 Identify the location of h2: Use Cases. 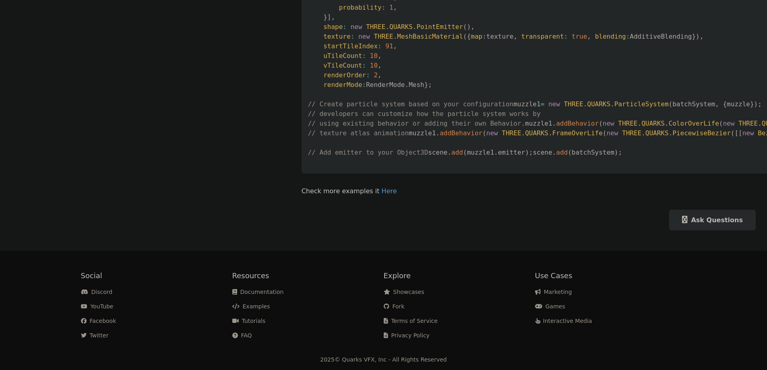
(611, 276).